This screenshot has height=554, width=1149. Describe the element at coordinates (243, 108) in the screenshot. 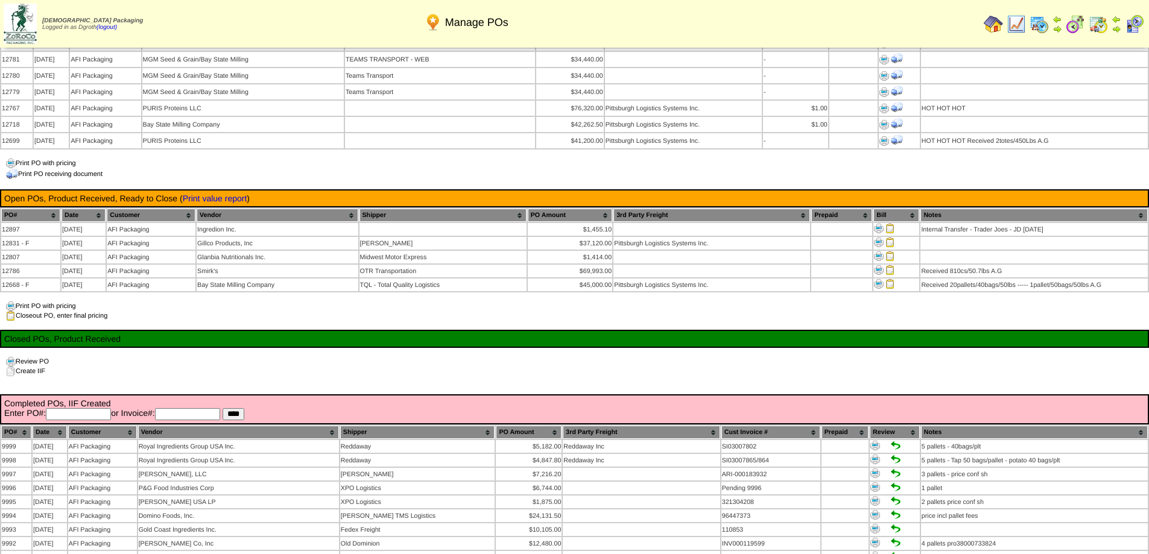

I see `td: PURIS Proteins LLC` at that location.